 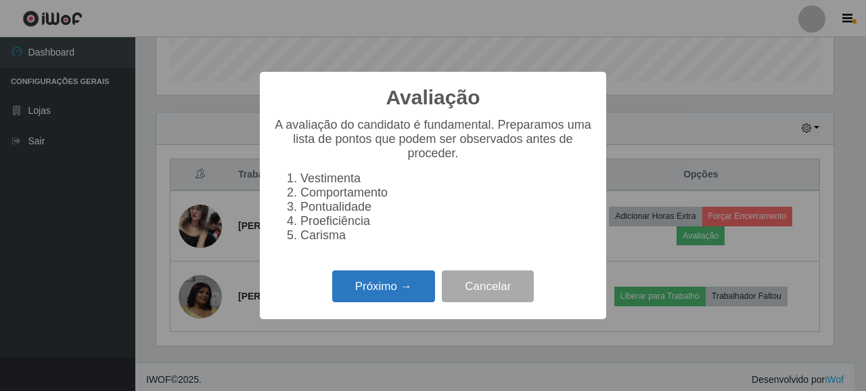 What do you see at coordinates (384, 286) in the screenshot?
I see `button: Próximo →` at bounding box center [384, 286].